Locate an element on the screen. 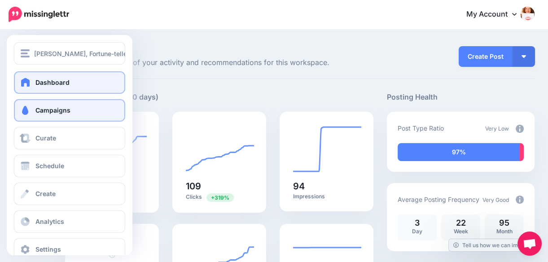 The height and width of the screenshot is (262, 548). p: 3 is located at coordinates (417, 223).